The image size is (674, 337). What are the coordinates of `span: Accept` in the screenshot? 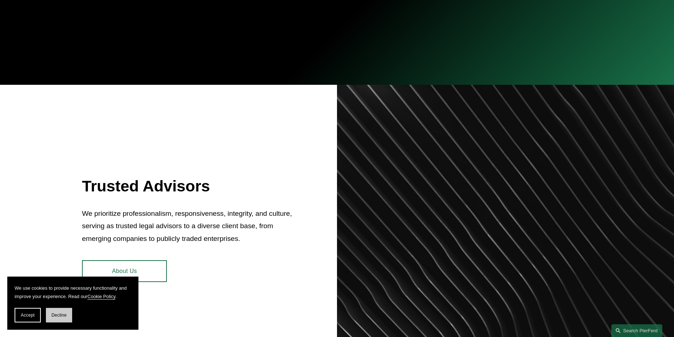 It's located at (28, 316).